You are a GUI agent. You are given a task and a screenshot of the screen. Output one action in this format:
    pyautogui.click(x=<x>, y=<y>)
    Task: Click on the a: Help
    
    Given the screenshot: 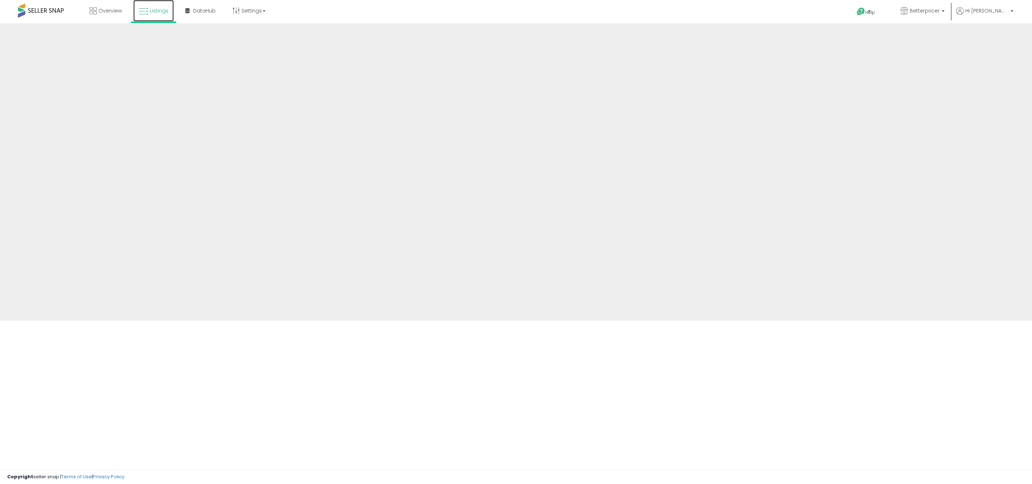 What is the action you would take?
    pyautogui.click(x=870, y=13)
    